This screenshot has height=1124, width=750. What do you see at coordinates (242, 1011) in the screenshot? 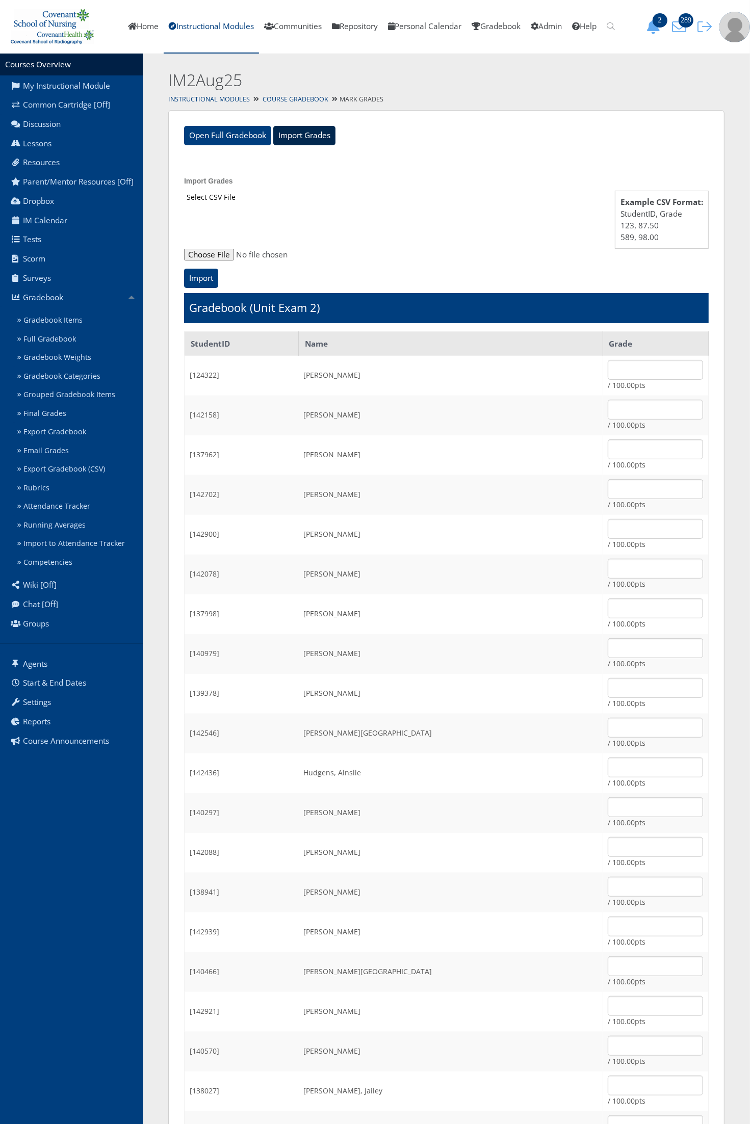
I see `td: [142921]` at bounding box center [242, 1011].